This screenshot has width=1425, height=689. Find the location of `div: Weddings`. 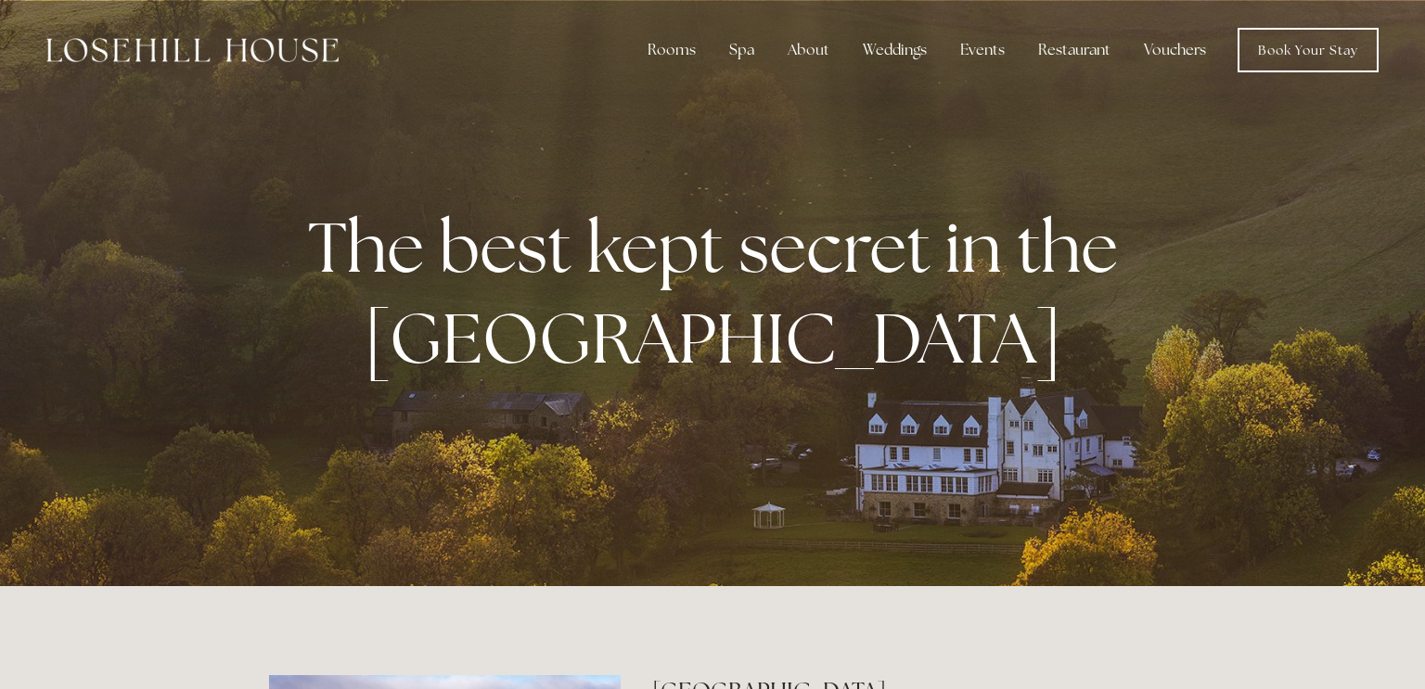

div: Weddings is located at coordinates (894, 50).